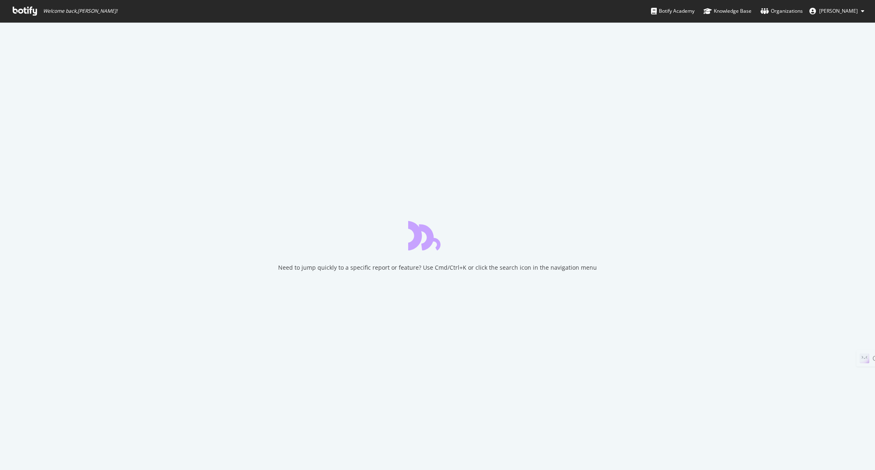 This screenshot has width=875, height=470. Describe the element at coordinates (438, 235) in the screenshot. I see `div: animation` at that location.